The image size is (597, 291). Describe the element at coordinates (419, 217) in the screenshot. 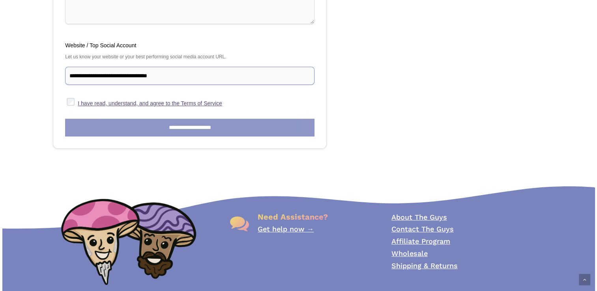

I see `a: About The Guys` at that location.